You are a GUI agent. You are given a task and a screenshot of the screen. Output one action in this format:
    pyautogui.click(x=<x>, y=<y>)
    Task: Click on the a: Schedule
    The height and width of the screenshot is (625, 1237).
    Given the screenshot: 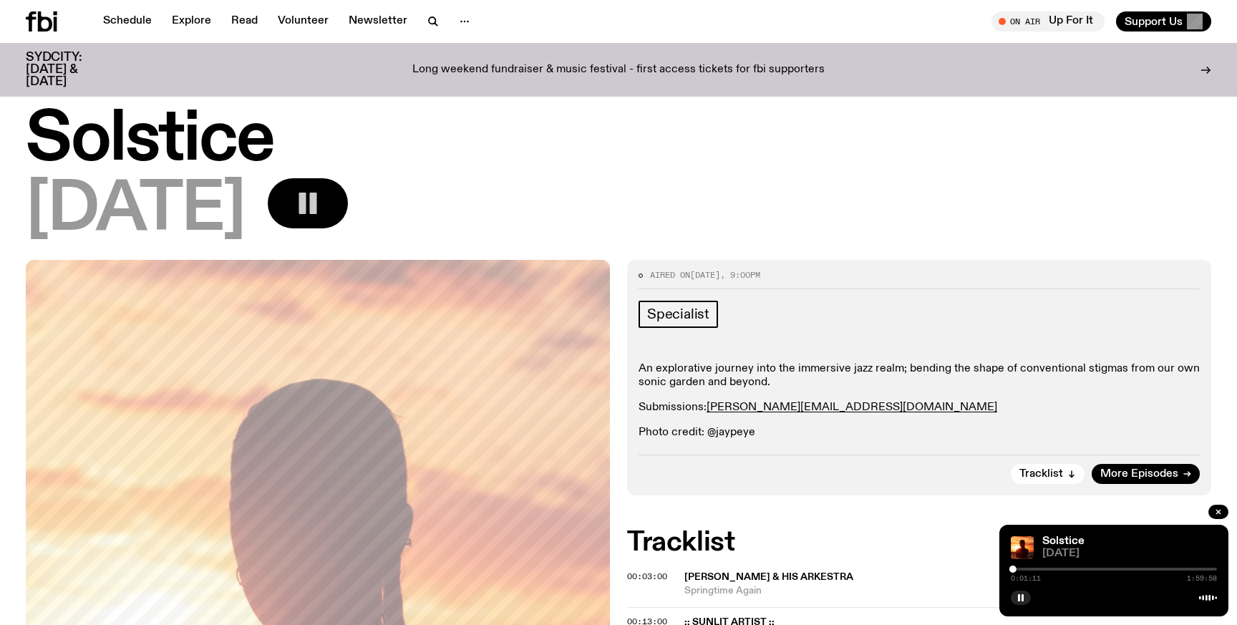 What is the action you would take?
    pyautogui.click(x=127, y=21)
    